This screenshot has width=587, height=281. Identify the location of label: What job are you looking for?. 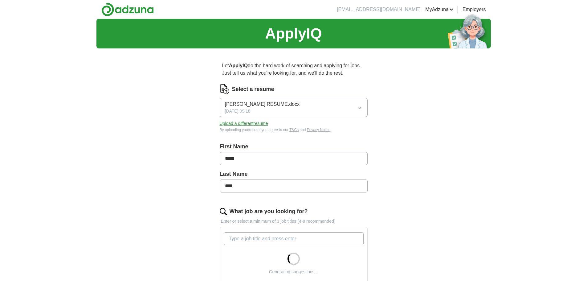
(269, 211).